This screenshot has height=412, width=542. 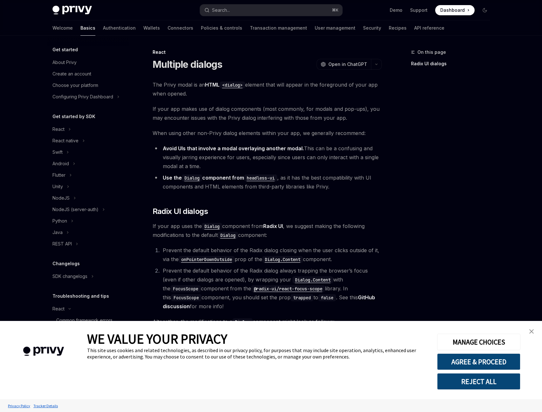 What do you see at coordinates (396, 10) in the screenshot?
I see `a: Demo` at bounding box center [396, 10].